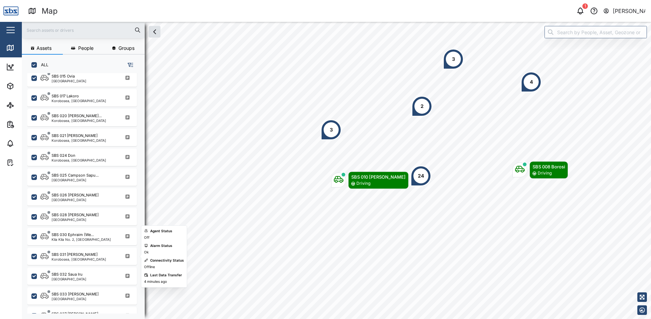 This screenshot has height=319, width=651. Describe the element at coordinates (75, 175) in the screenshot. I see `div: SBS 025 Campson Sapu...` at that location.